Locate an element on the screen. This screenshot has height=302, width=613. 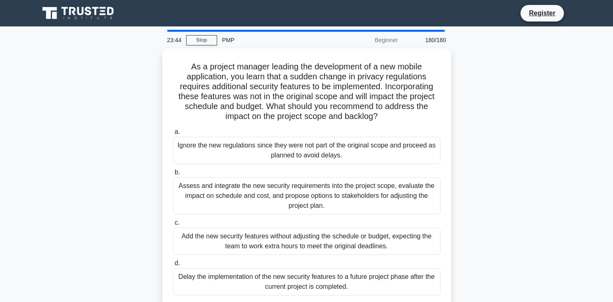
div: 23:44 is located at coordinates (174, 40).